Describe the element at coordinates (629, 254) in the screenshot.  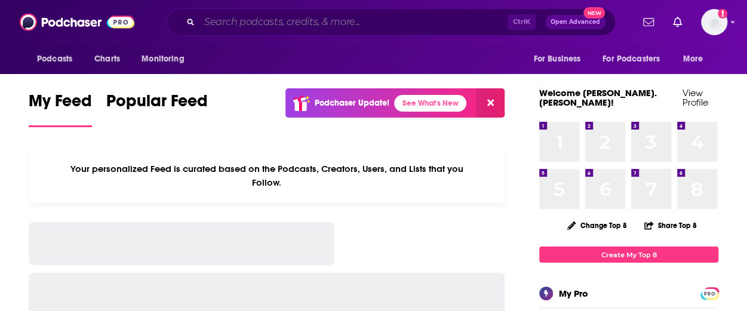
I see `a: Create My Top 8` at that location.